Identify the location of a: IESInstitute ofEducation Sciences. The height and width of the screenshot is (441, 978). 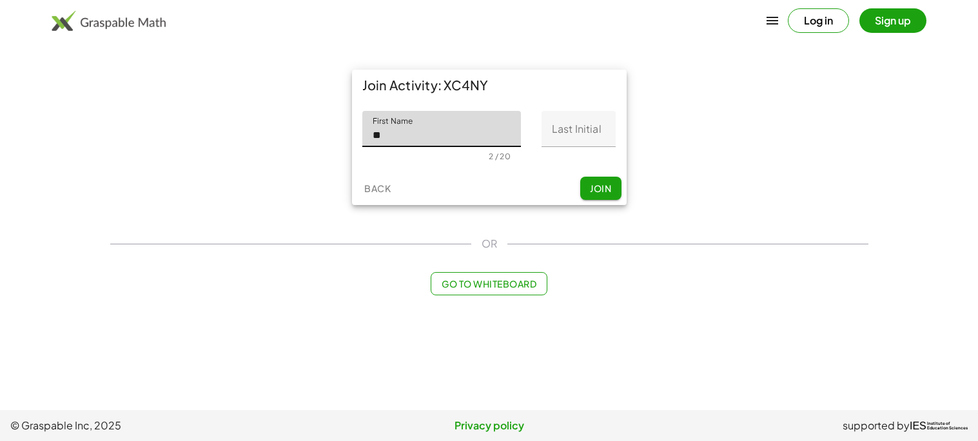
(939, 426).